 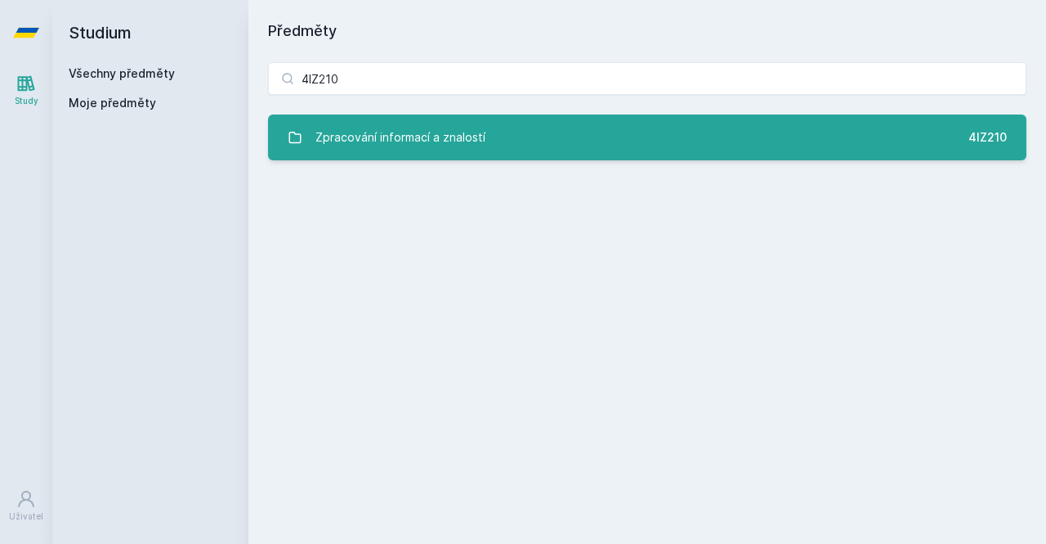 I want to click on a: Zpracování informací a znalostí 4IZ210, so click(x=647, y=137).